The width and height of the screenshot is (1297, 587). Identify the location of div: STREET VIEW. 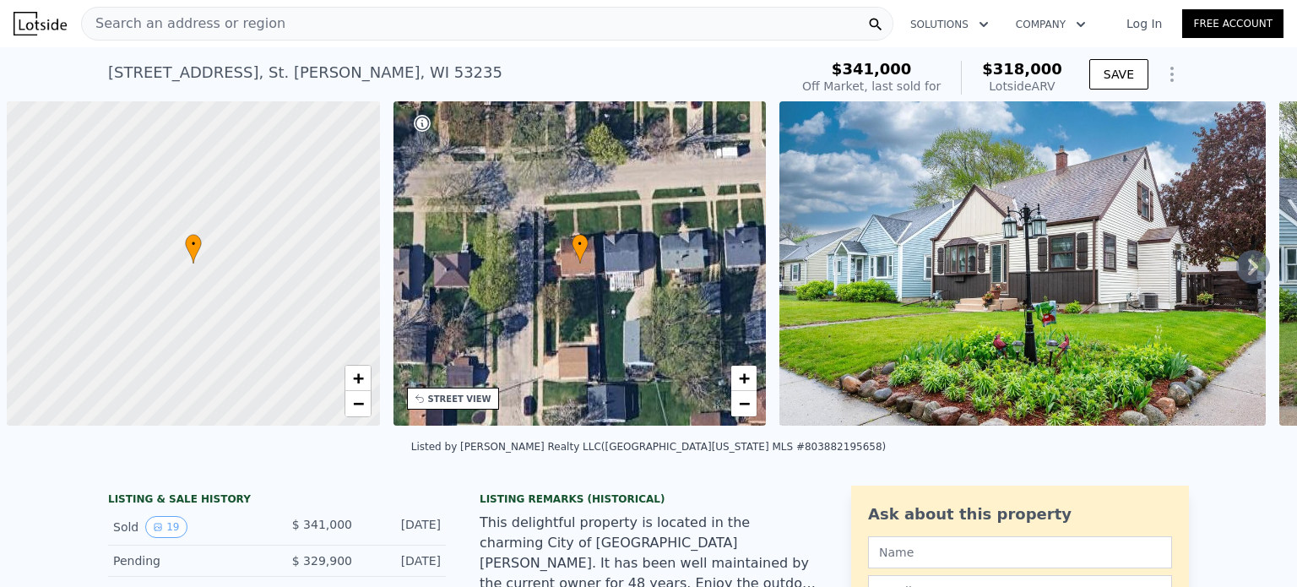
(459, 399).